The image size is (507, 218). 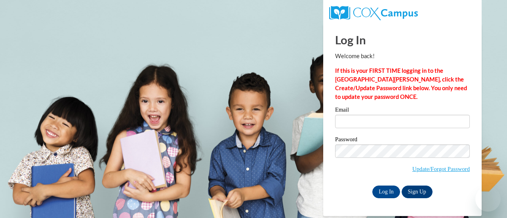 What do you see at coordinates (402, 56) in the screenshot?
I see `p: Welcome back!` at bounding box center [402, 56].